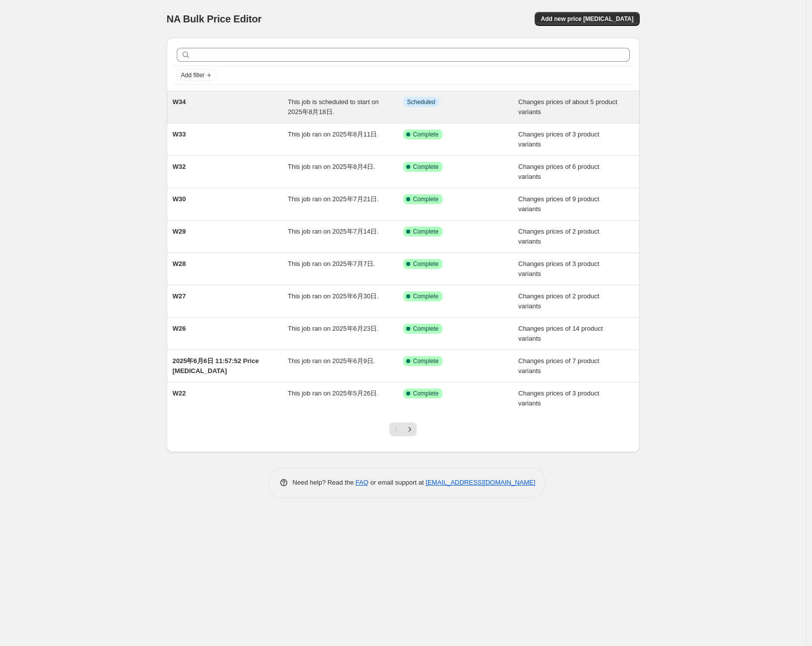 This screenshot has height=646, width=812. What do you see at coordinates (333, 199) in the screenshot?
I see `span: This job ran on 2025年7月21日.` at bounding box center [333, 199].